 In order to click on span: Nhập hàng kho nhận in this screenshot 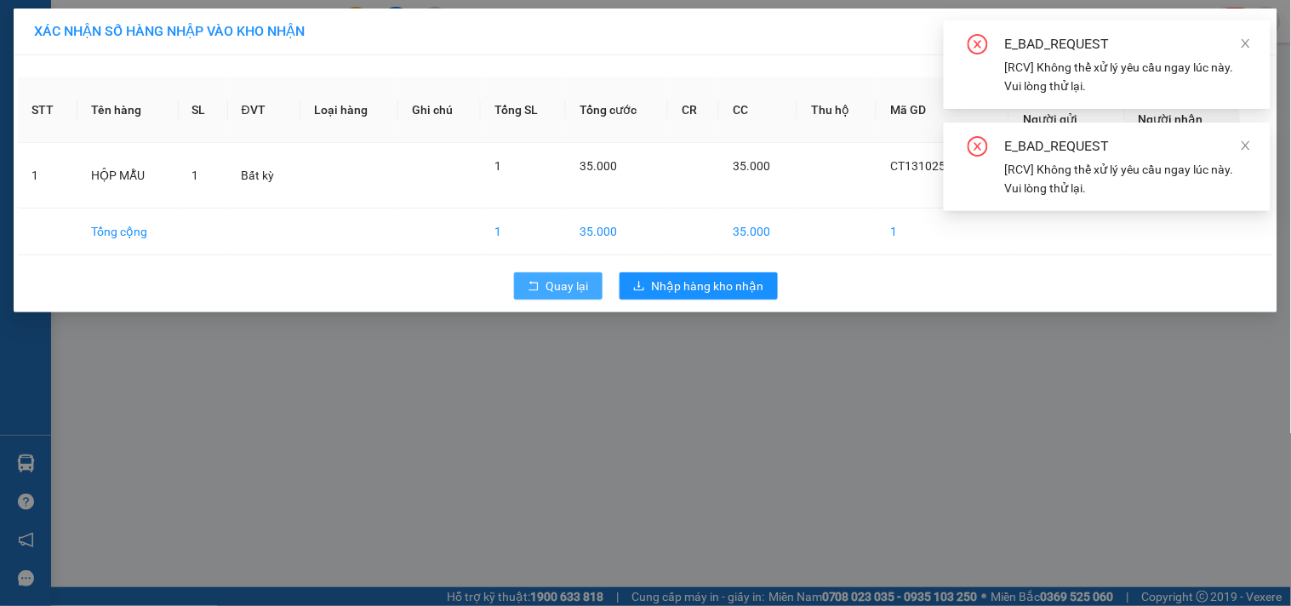, I will do `click(708, 286)`.